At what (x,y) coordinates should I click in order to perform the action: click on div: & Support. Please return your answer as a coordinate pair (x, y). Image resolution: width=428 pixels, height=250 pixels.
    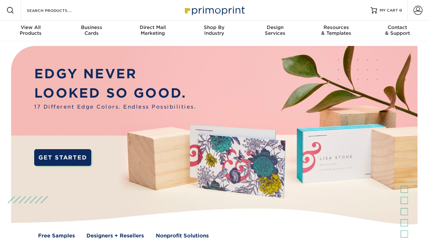
    Looking at the image, I should click on (397, 30).